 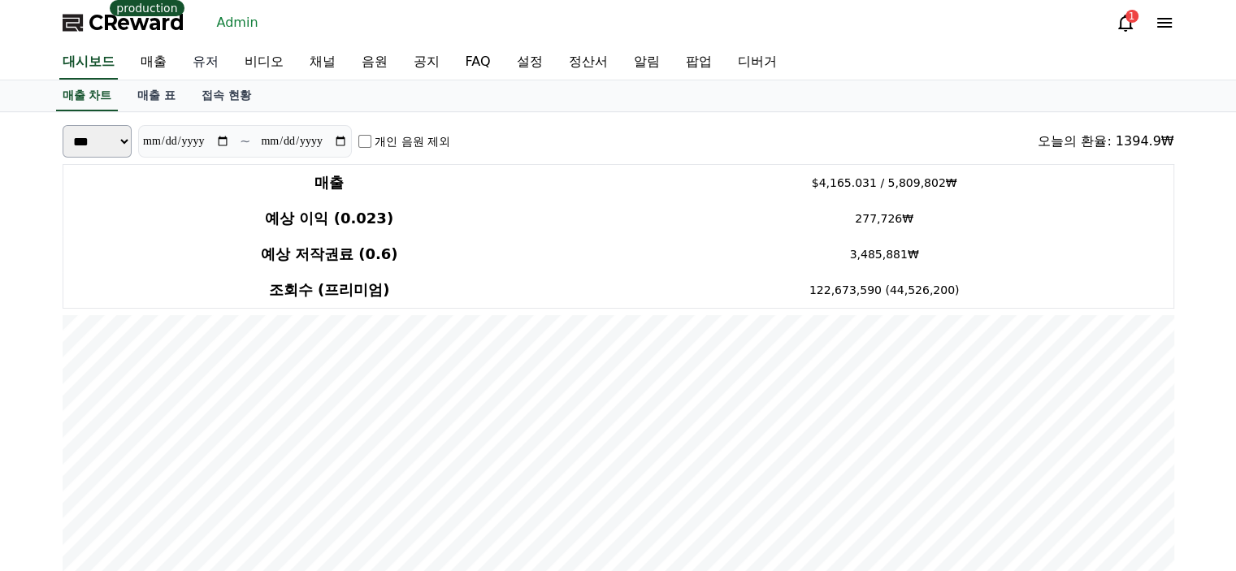 I want to click on h4: 예상 이익 (0.023), so click(x=329, y=219).